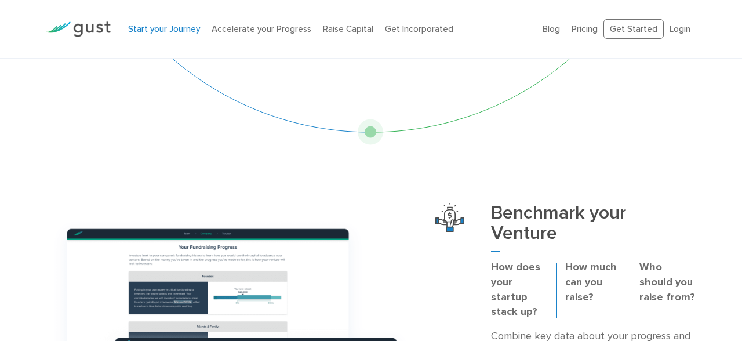 The width and height of the screenshot is (742, 341). What do you see at coordinates (348, 29) in the screenshot?
I see `a: Raise Capital` at bounding box center [348, 29].